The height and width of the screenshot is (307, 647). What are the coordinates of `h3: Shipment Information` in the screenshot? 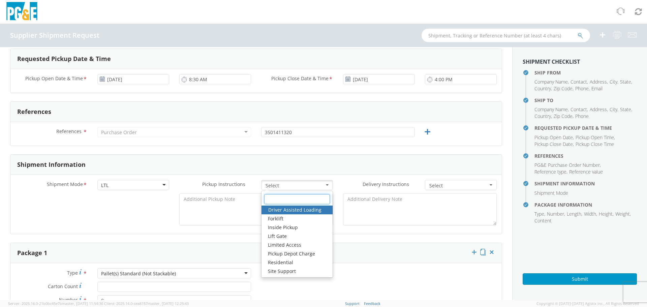 It's located at (51, 165).